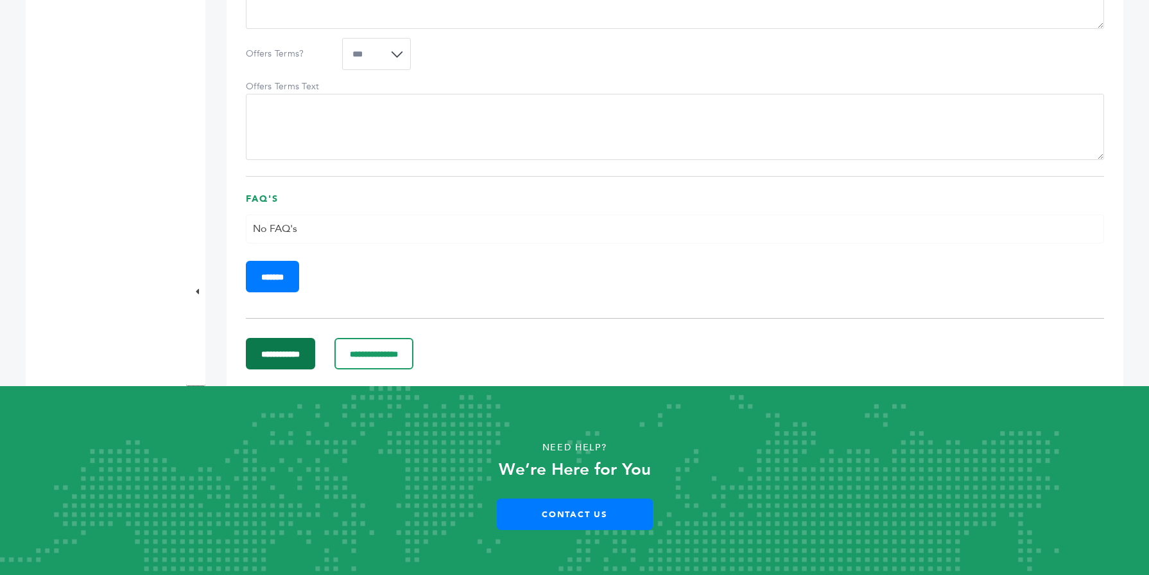  I want to click on span: No FAQ's, so click(275, 229).